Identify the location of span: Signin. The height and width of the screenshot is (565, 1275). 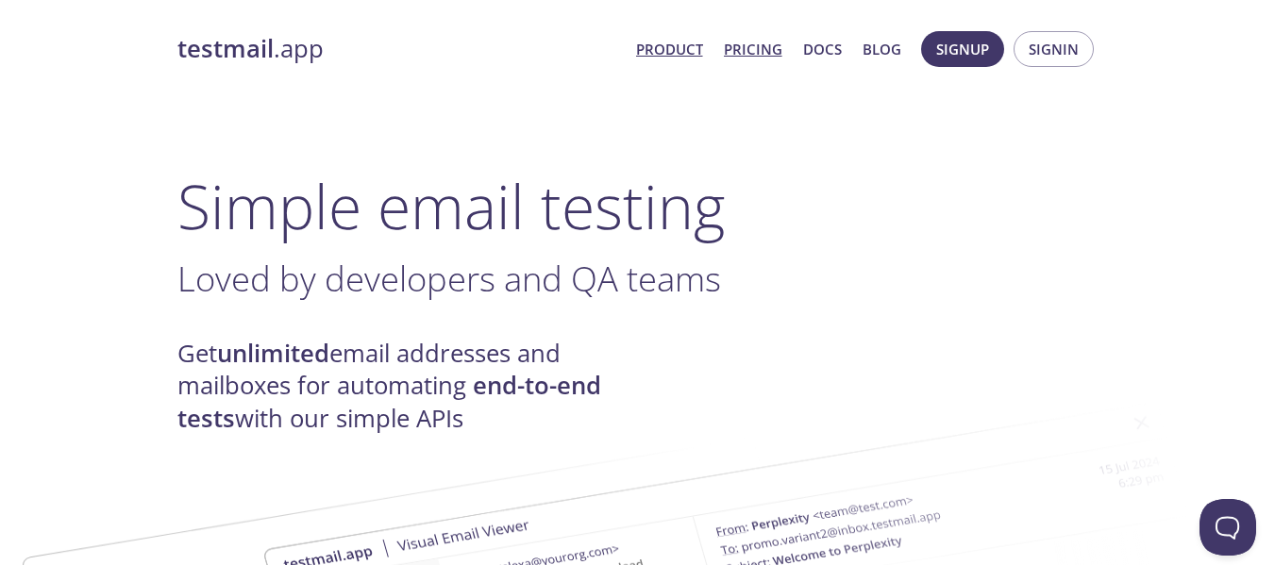
(1053, 49).